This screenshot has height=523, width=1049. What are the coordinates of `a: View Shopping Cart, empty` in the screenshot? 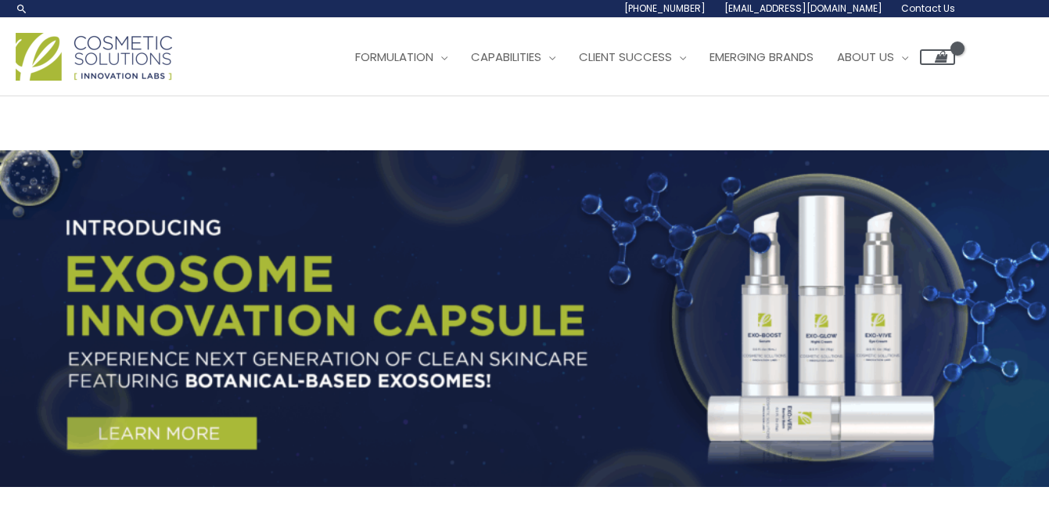 It's located at (937, 57).